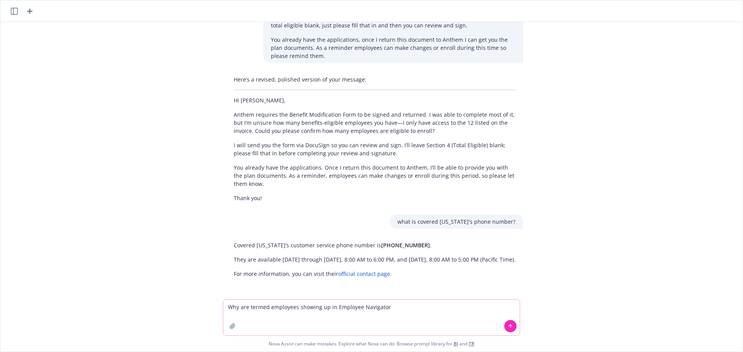 This screenshot has width=743, height=352. What do you see at coordinates (374, 198) in the screenshot?
I see `p: Thank you!` at bounding box center [374, 198].